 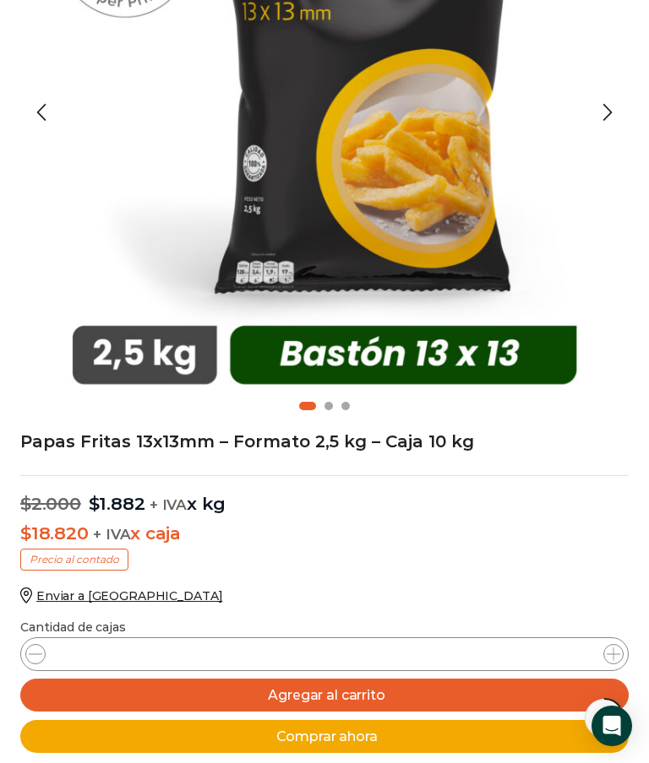 I want to click on bdi: 2.000, so click(x=51, y=503).